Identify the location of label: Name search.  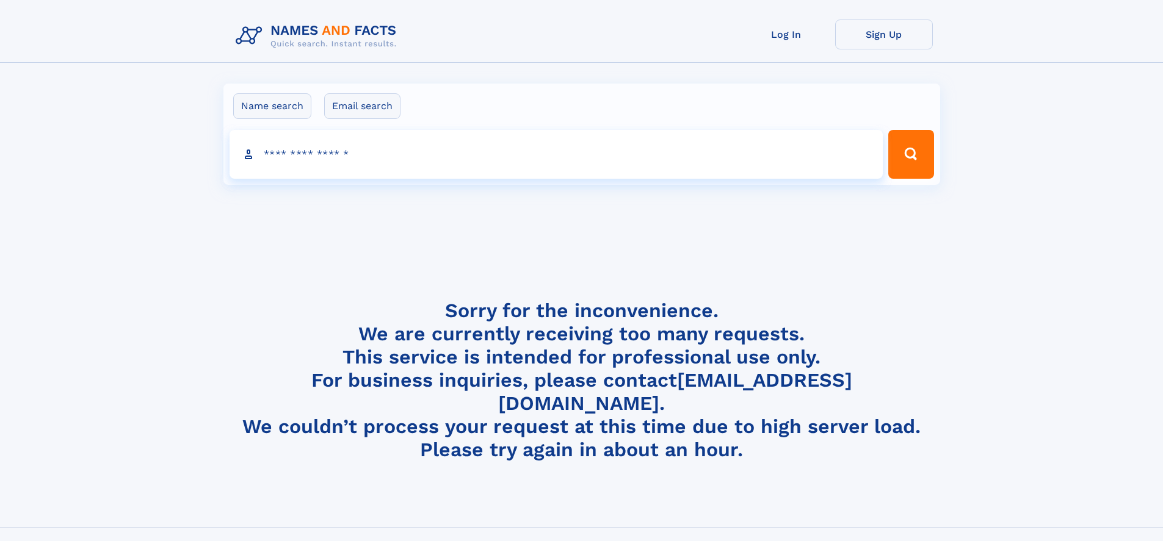
(272, 106).